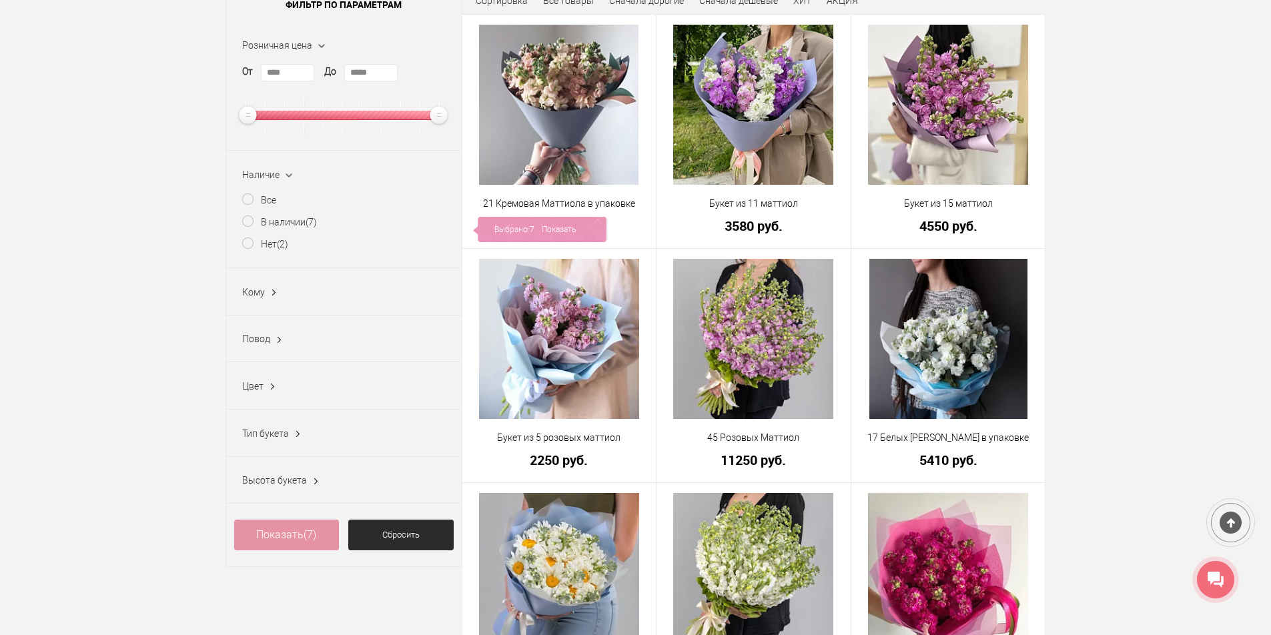  Describe the element at coordinates (287, 535) in the screenshot. I see `a: Показать(7)` at that location.